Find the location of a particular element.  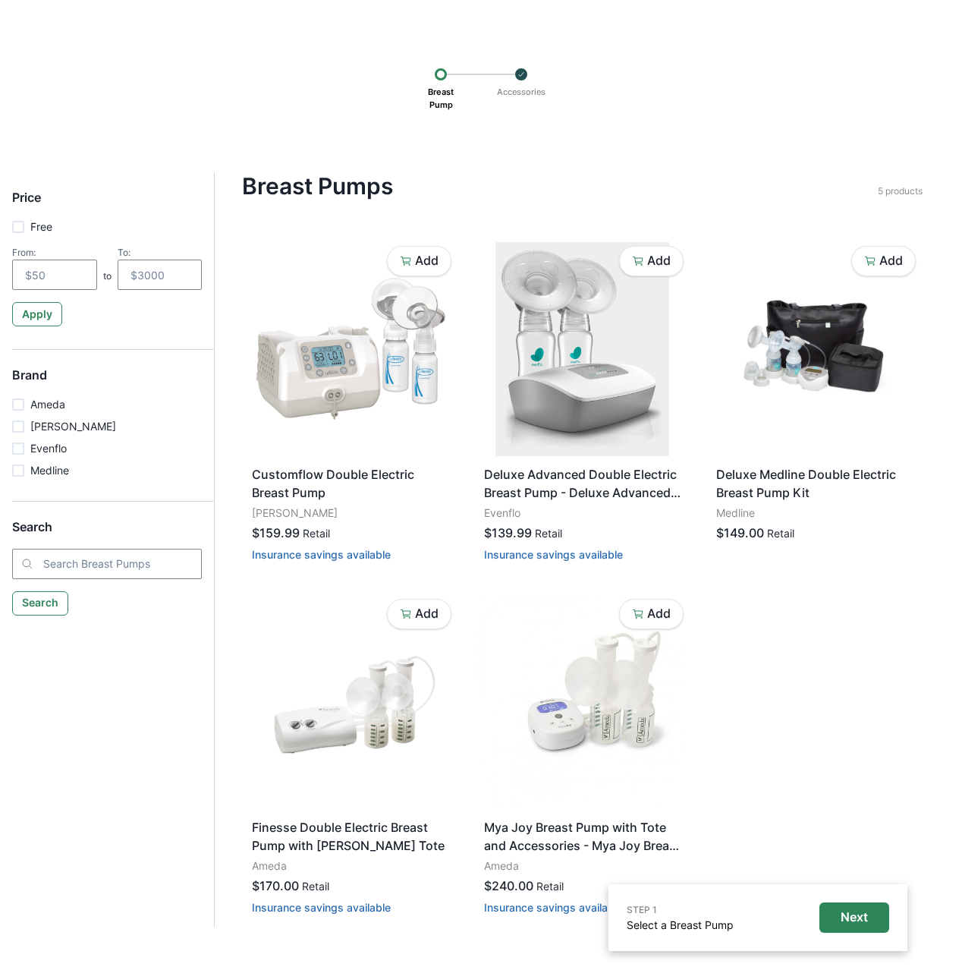

p: Customflow Double Electric Breast Pump is located at coordinates (351, 483).